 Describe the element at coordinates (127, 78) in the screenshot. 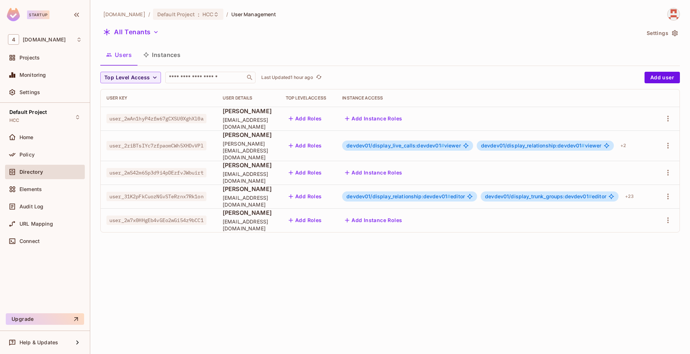

I see `span: Top Level Access` at that location.